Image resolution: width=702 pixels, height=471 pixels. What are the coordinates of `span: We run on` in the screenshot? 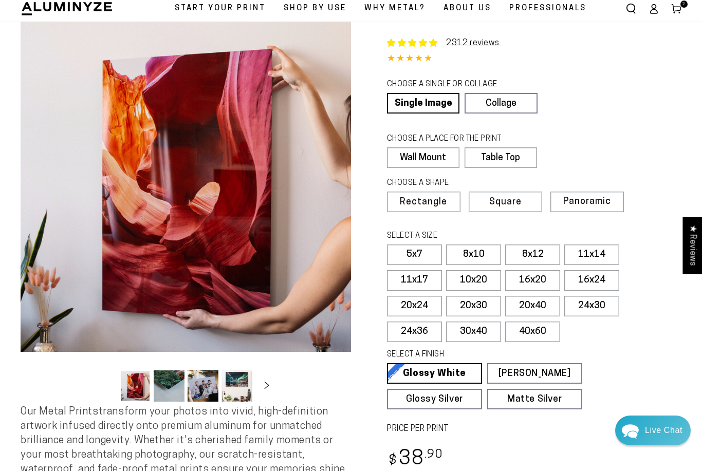 It's located at (109, 298).